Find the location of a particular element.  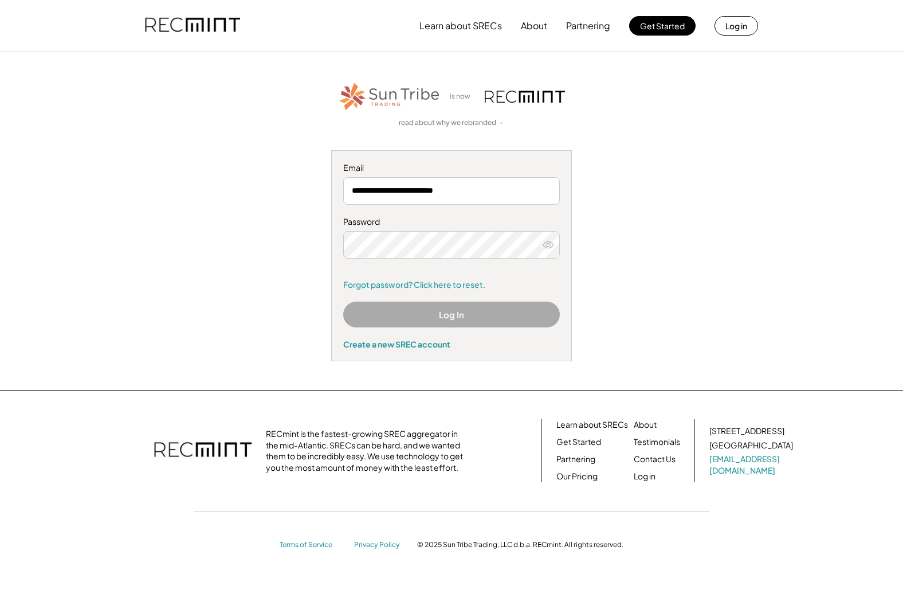

div: Create a new SREC account is located at coordinates (452, 344).